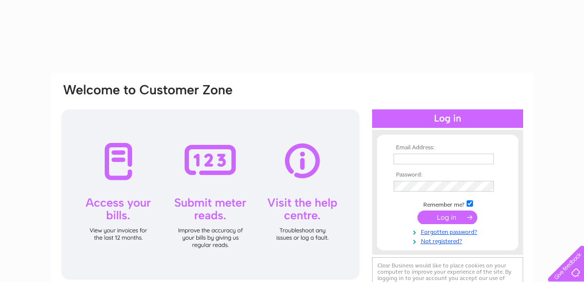 The height and width of the screenshot is (282, 584). Describe the element at coordinates (448, 231) in the screenshot. I see `a: Forgotten password?` at that location.